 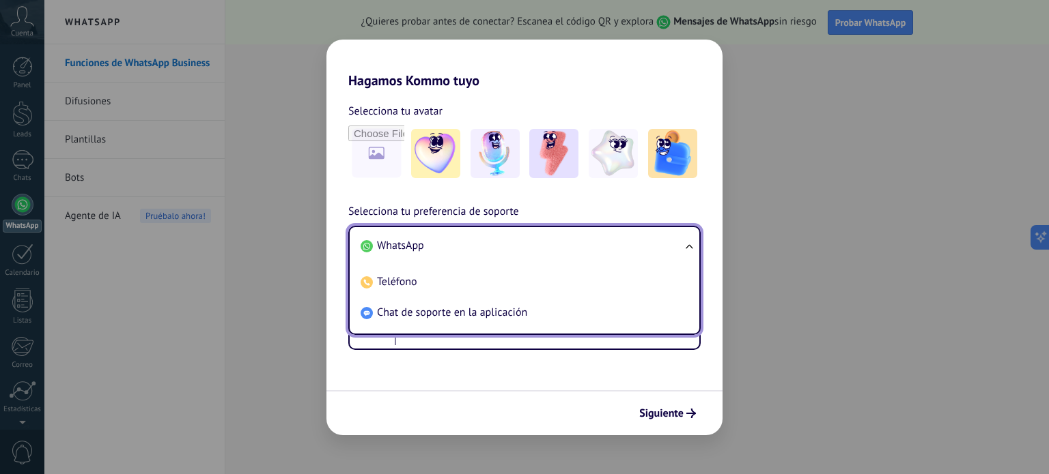 I want to click on span: Siguiente, so click(x=661, y=414).